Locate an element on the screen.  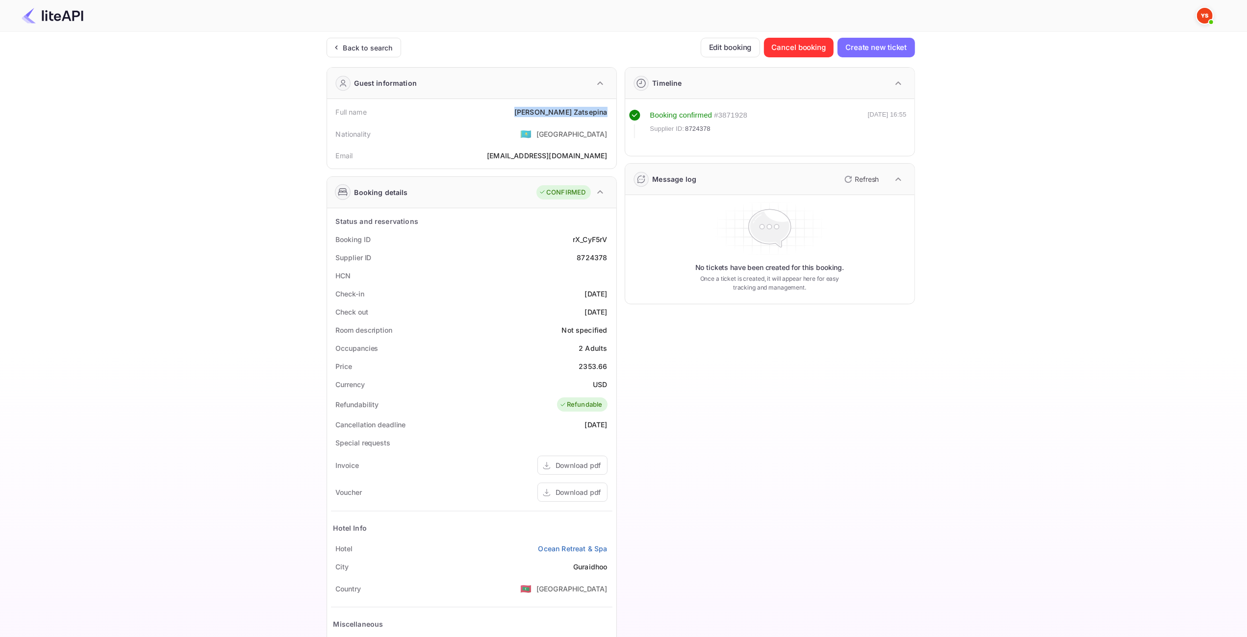
div: 8724378 is located at coordinates (592, 257).